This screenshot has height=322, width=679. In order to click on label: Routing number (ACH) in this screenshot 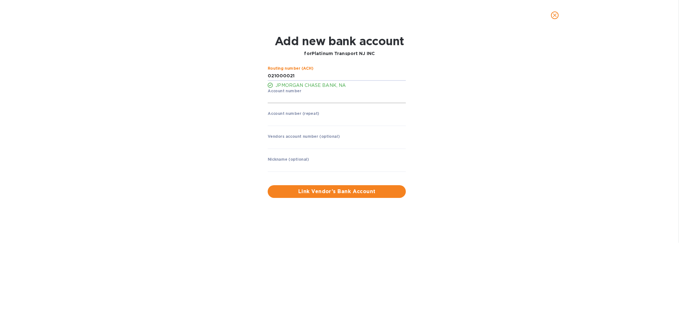, I will do `click(291, 68)`.